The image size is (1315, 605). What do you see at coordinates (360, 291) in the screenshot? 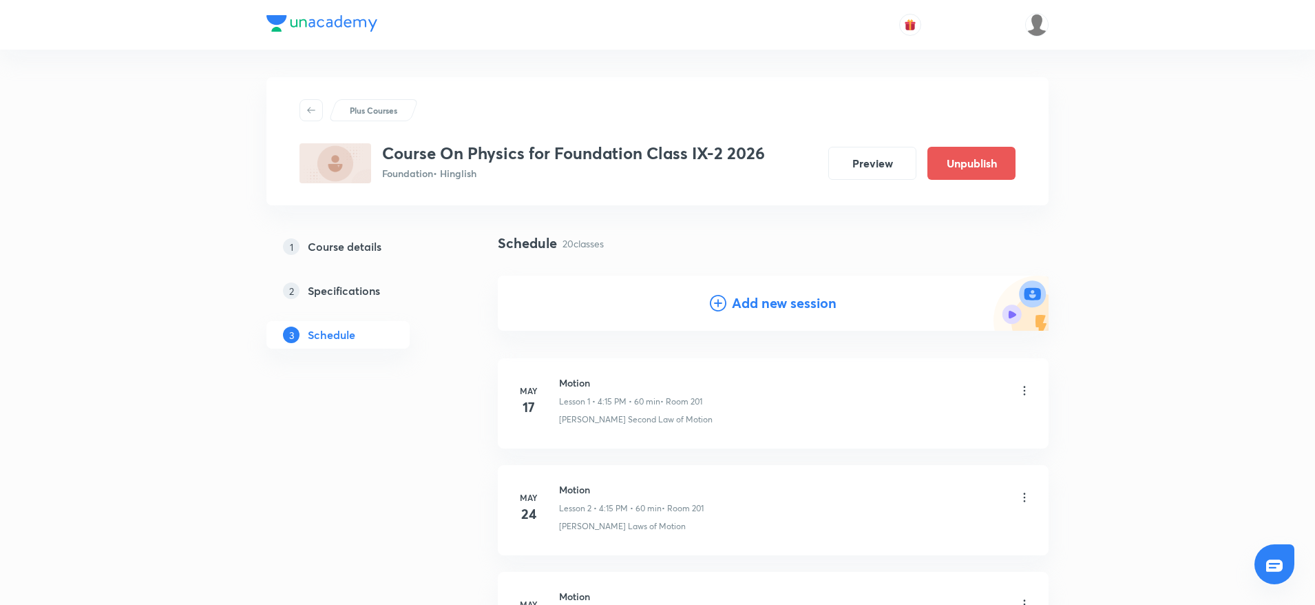
I see `a: 2Specifications` at bounding box center [360, 291].